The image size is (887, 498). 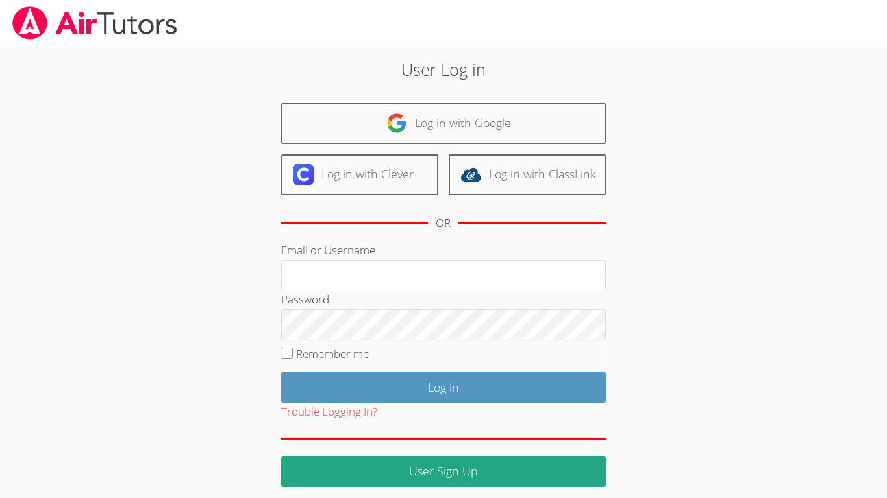 I want to click on a: User Sign Up, so click(x=443, y=472).